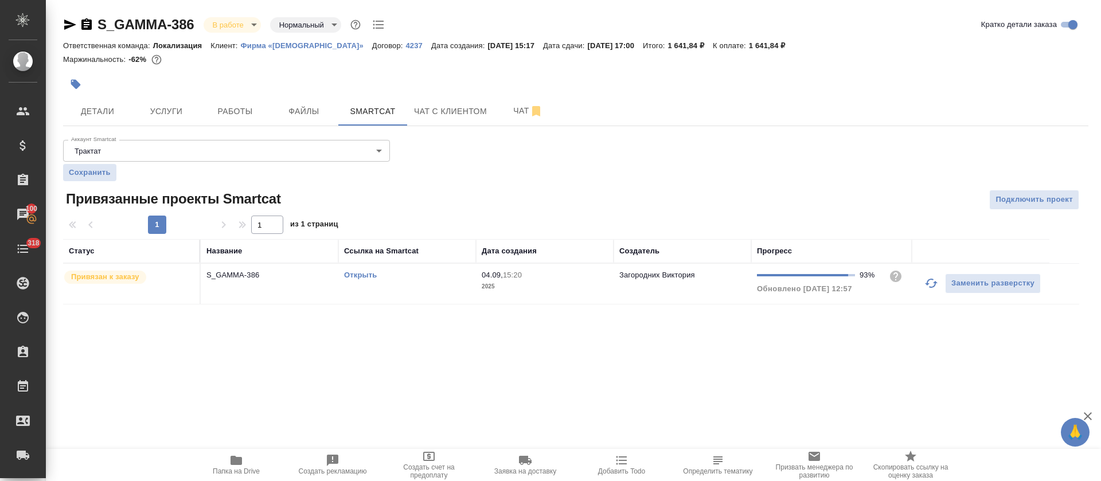  Describe the element at coordinates (302, 25) in the screenshot. I see `button: Нормальный` at that location.